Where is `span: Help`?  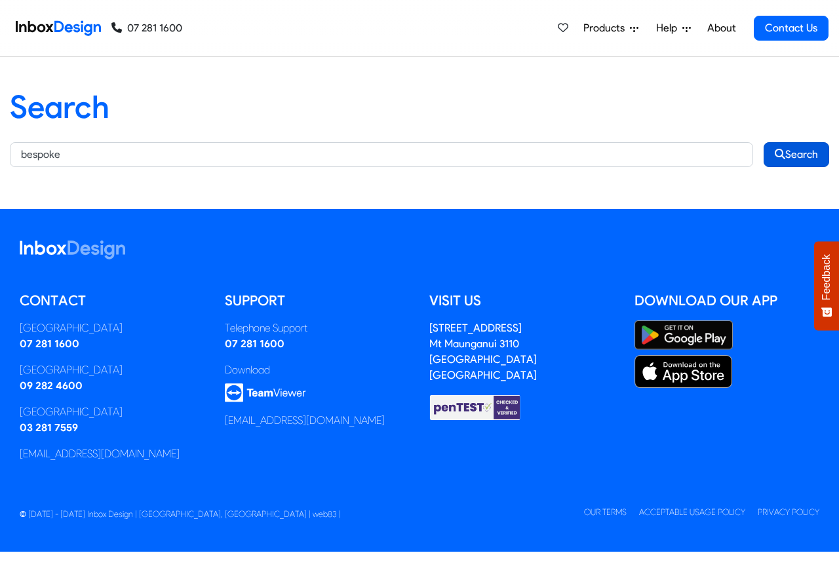 span: Help is located at coordinates (669, 28).